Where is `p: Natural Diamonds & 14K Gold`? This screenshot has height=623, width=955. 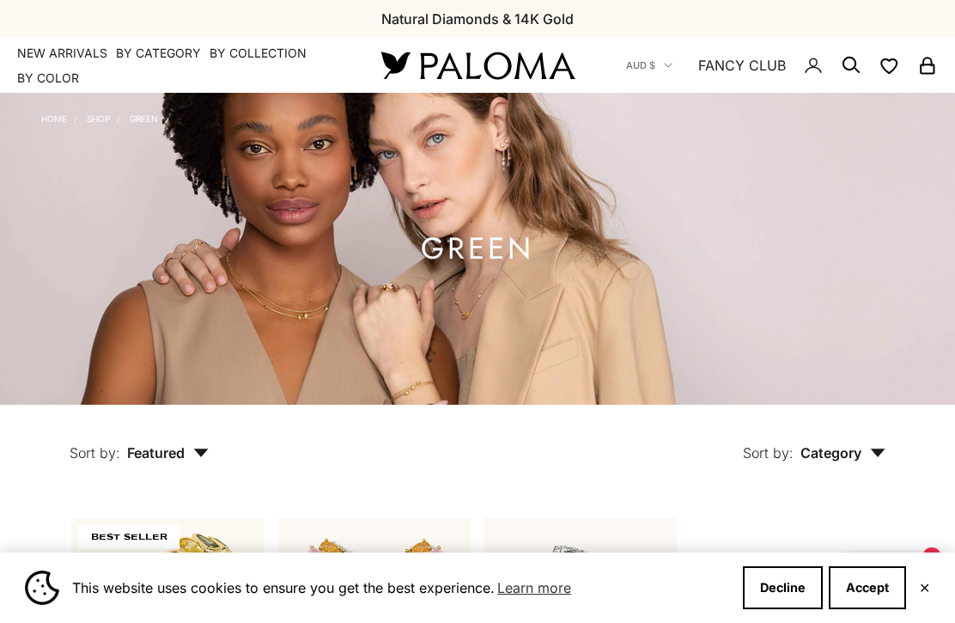 p: Natural Diamonds & 14K Gold is located at coordinates (478, 19).